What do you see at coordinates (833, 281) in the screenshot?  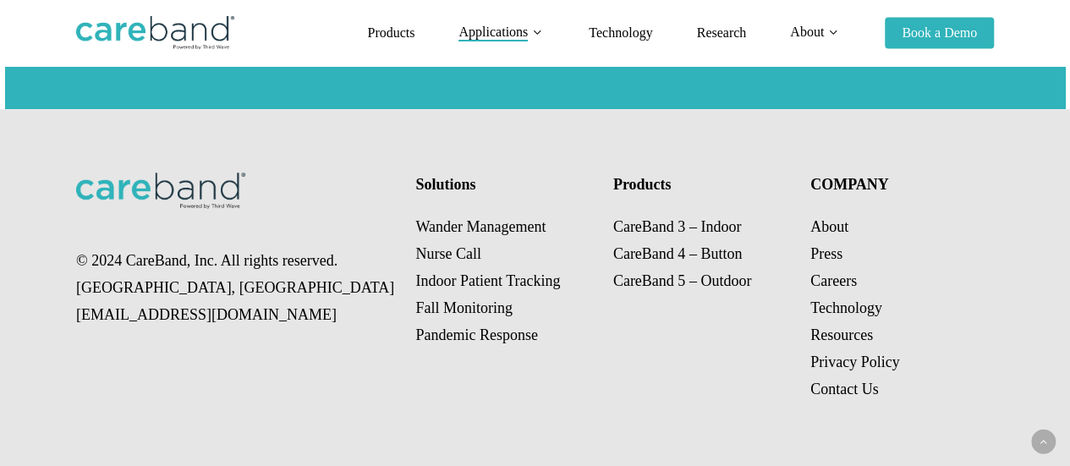 I see `a: Careers` at bounding box center [833, 281].